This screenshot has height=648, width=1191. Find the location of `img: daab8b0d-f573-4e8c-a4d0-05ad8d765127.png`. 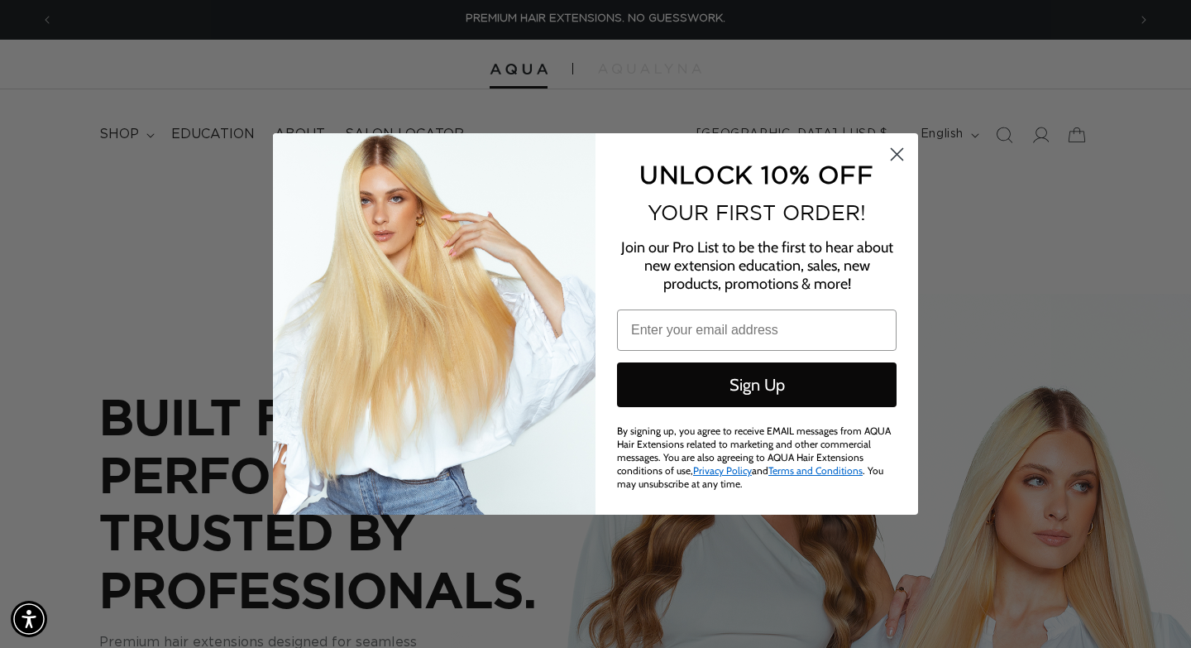

img: daab8b0d-f573-4e8c-a4d0-05ad8d765127.png is located at coordinates (434, 323).